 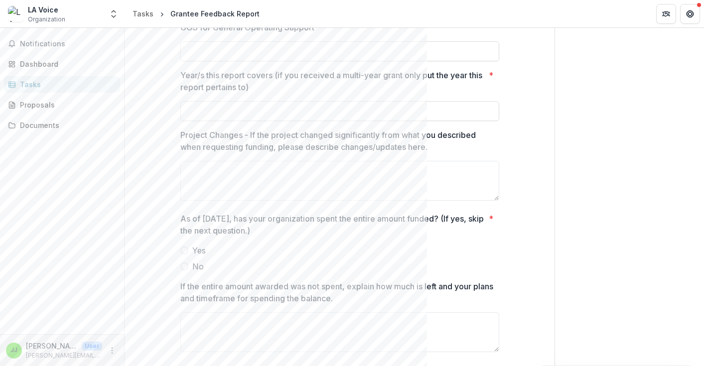 I want to click on p: If the entire amount awarded was not spent, explain how much is left and your plans and timeframe..., so click(x=337, y=293).